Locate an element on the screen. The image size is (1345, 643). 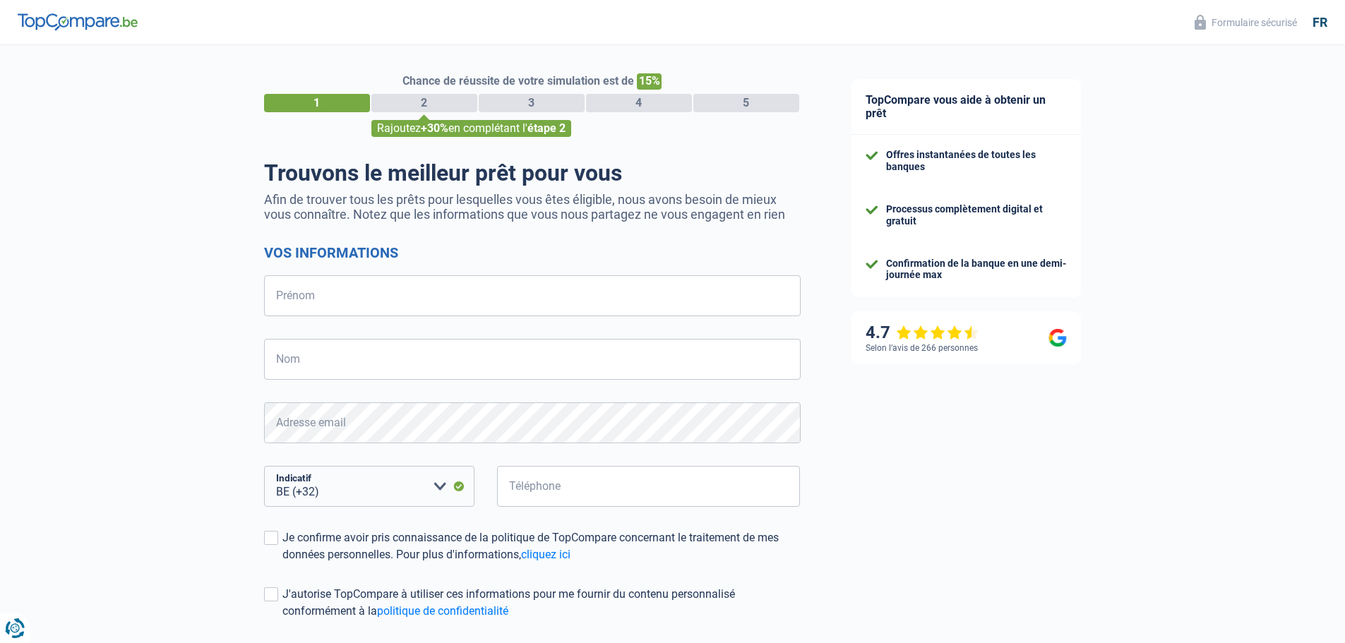
div: 1 is located at coordinates (317, 103).